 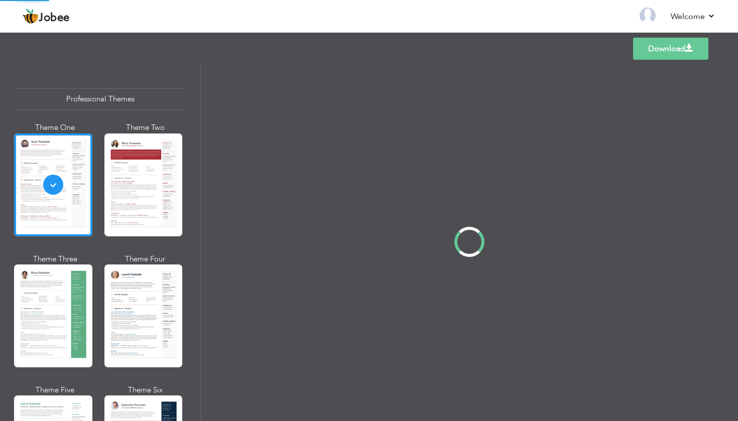 I want to click on a: Welcome, so click(x=693, y=17).